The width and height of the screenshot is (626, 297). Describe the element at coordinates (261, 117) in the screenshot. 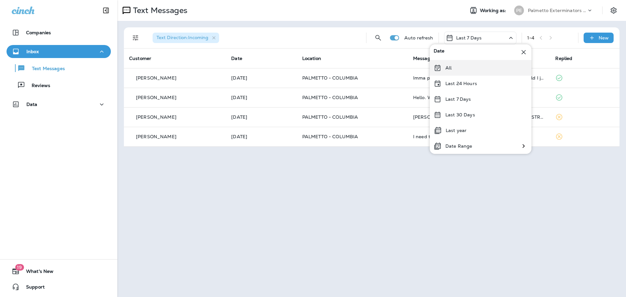

I see `p: Aug 11, 2025 09:20 AM` at that location.